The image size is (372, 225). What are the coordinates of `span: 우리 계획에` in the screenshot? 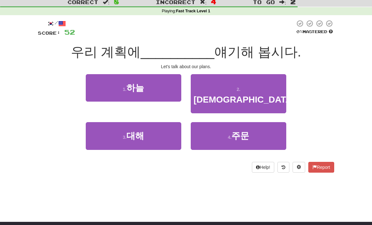 It's located at (106, 52).